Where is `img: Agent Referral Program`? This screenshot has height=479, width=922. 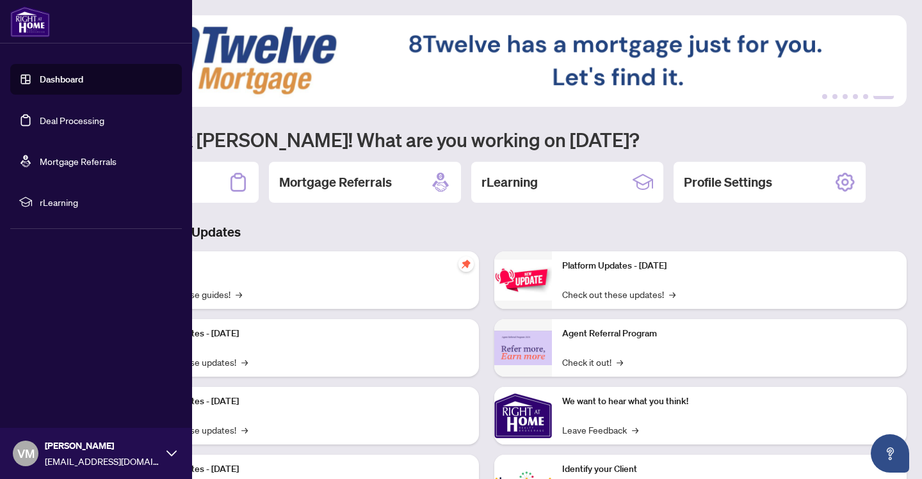 img: Agent Referral Program is located at coordinates (523, 348).